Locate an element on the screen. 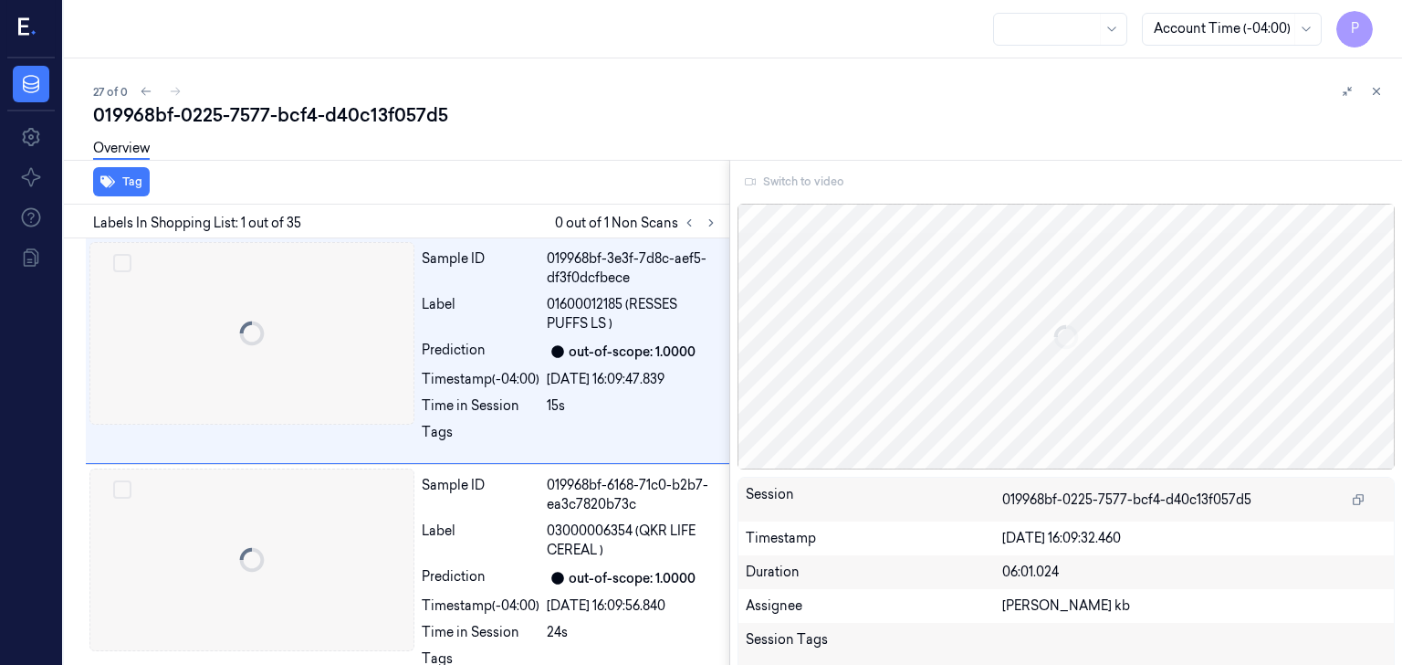  div: Session is located at coordinates (874, 499).